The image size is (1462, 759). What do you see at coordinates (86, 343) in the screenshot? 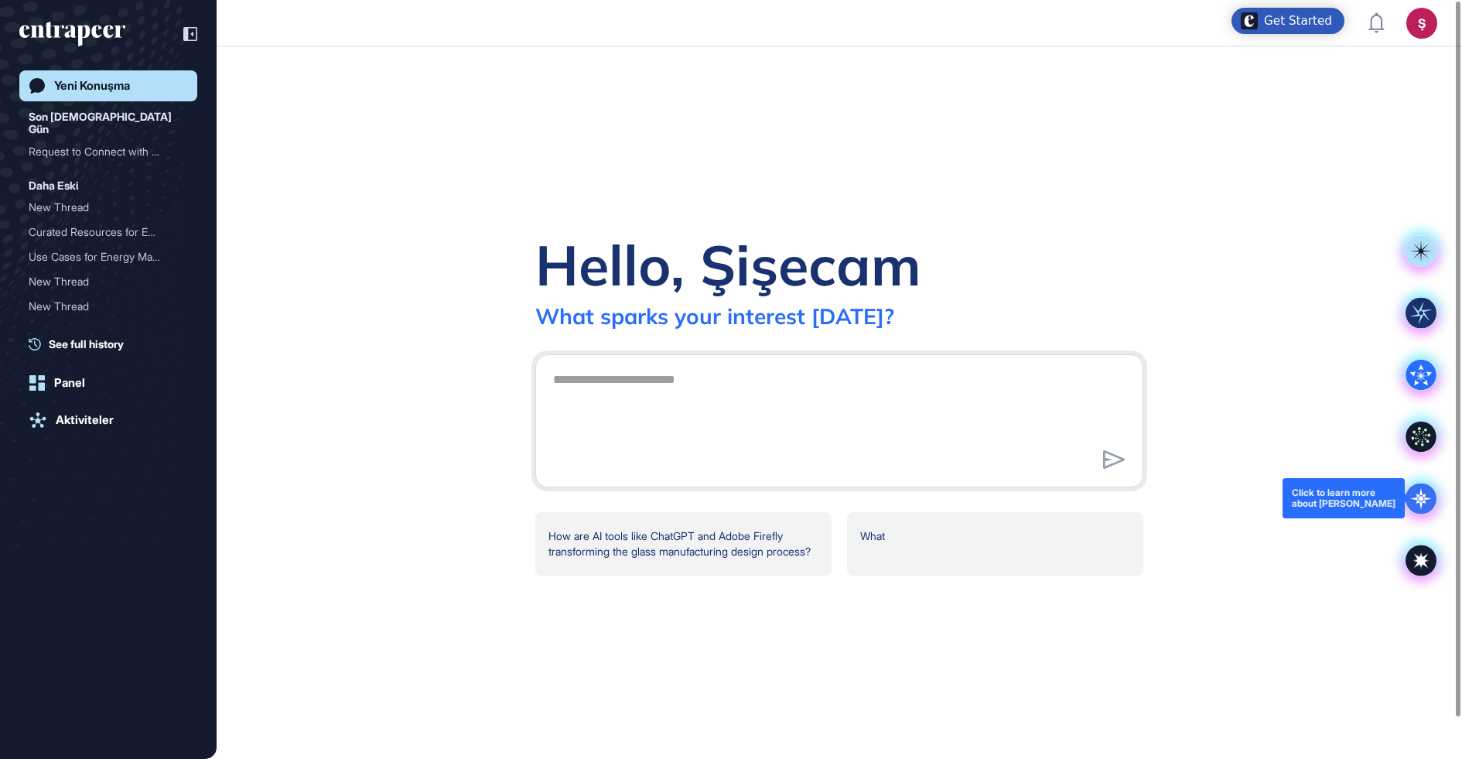
I see `span: See full history` at bounding box center [86, 343].